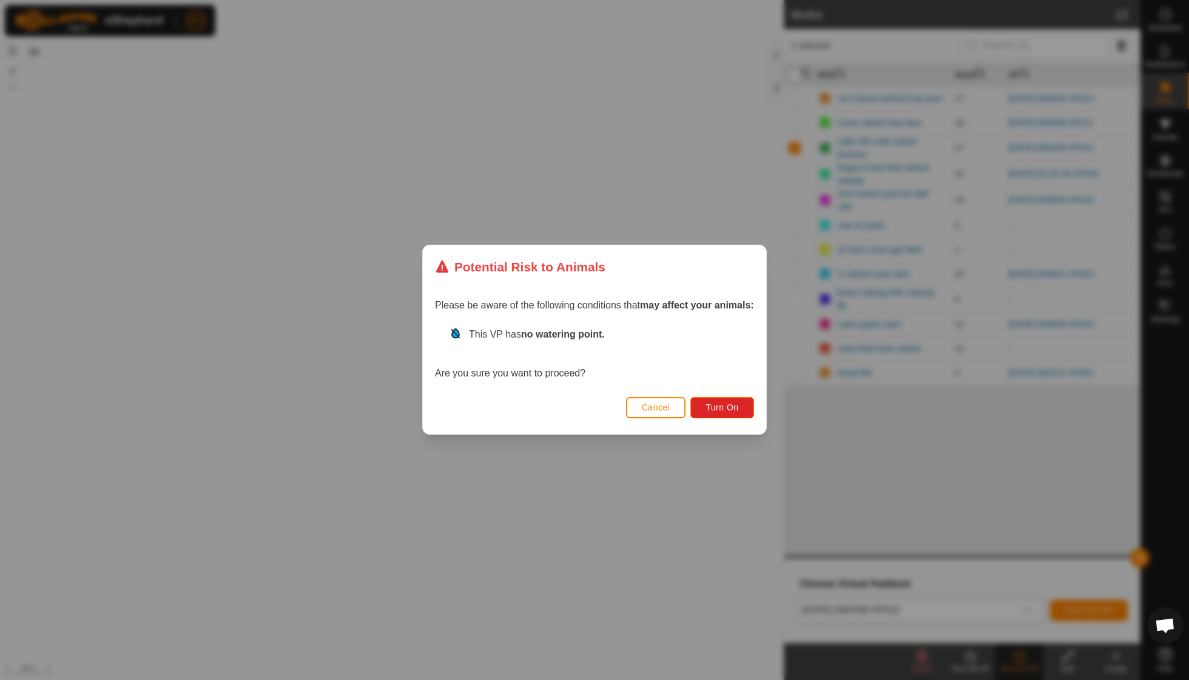 Image resolution: width=1189 pixels, height=680 pixels. What do you see at coordinates (1166, 625) in the screenshot?
I see `div: Open chat` at bounding box center [1166, 625].